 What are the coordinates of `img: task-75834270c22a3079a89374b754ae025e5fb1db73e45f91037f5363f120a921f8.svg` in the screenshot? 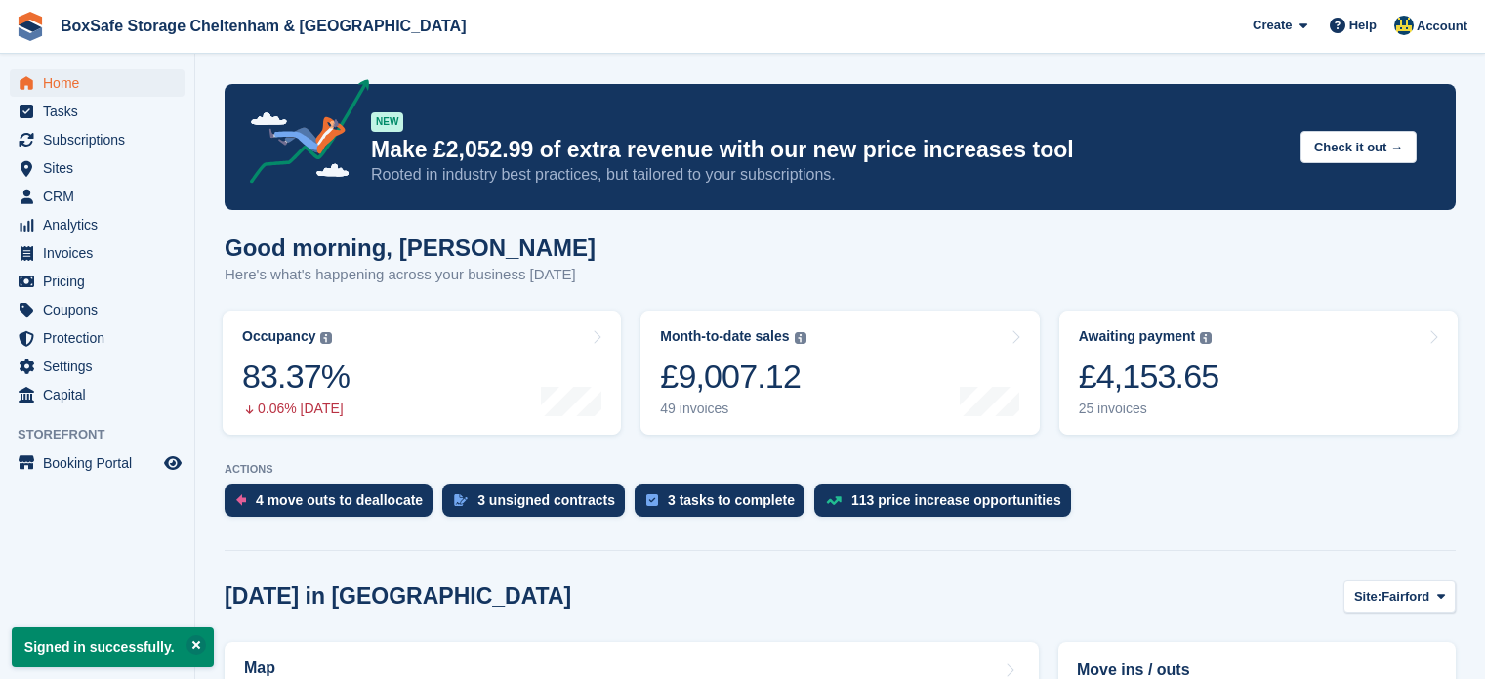 It's located at (652, 500).